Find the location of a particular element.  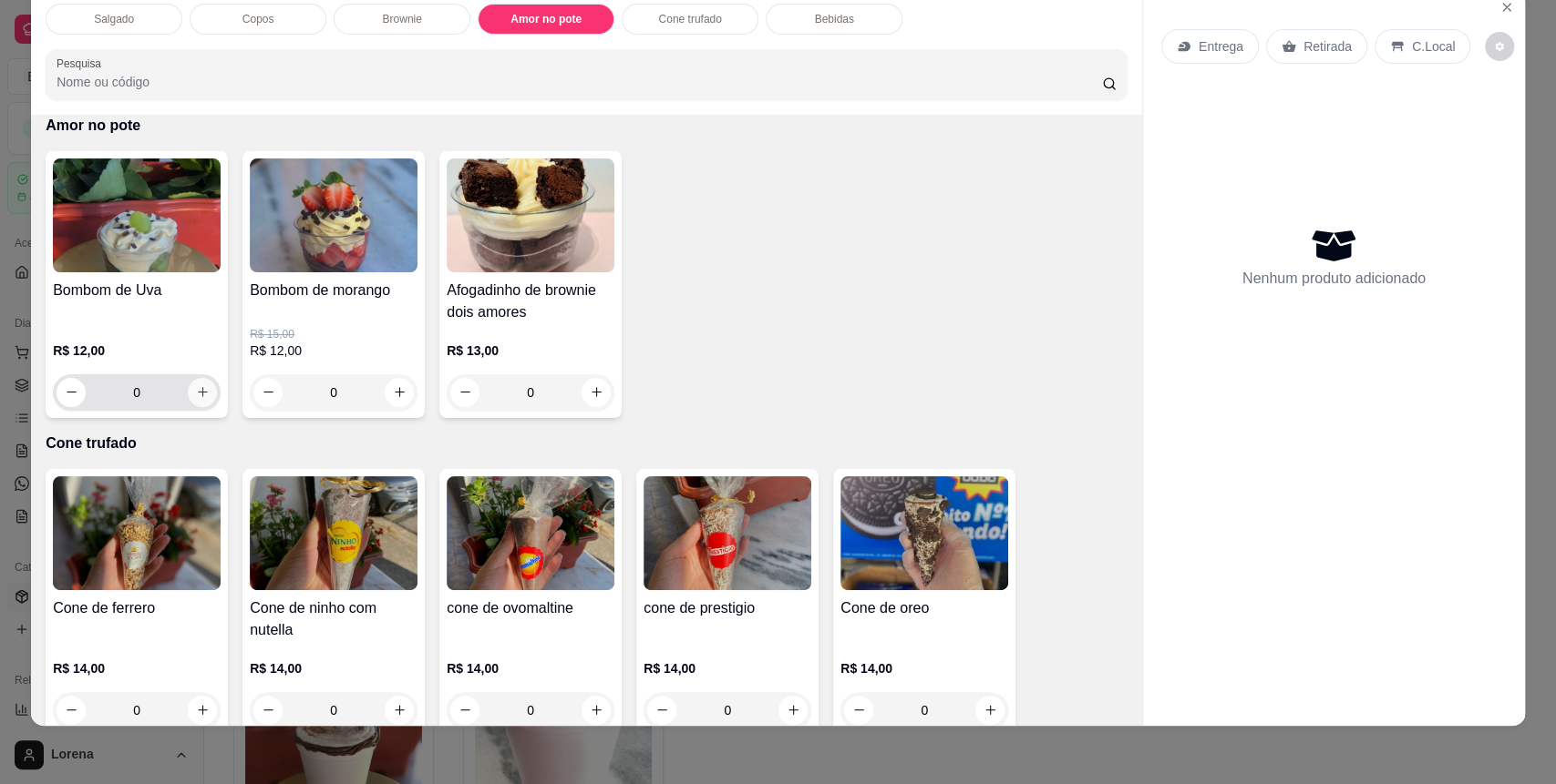

h4: Bombom de morango is located at coordinates (333, 291).